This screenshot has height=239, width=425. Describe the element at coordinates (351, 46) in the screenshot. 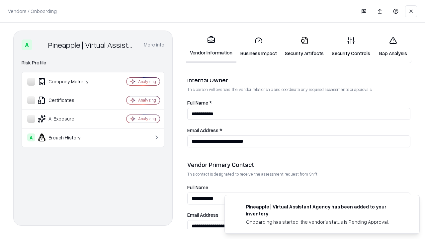

I see `a: Security Controls` at that location.